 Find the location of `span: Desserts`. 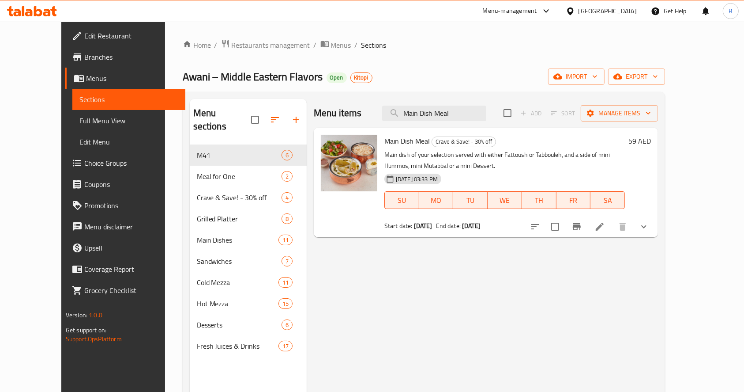

span: Desserts is located at coordinates (239, 325).